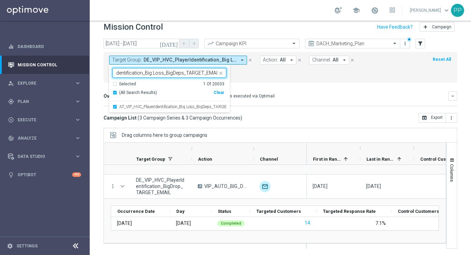 This screenshot has height=255, width=471. Describe the element at coordinates (425, 118) in the screenshot. I see `i: open_in_browser` at that location.